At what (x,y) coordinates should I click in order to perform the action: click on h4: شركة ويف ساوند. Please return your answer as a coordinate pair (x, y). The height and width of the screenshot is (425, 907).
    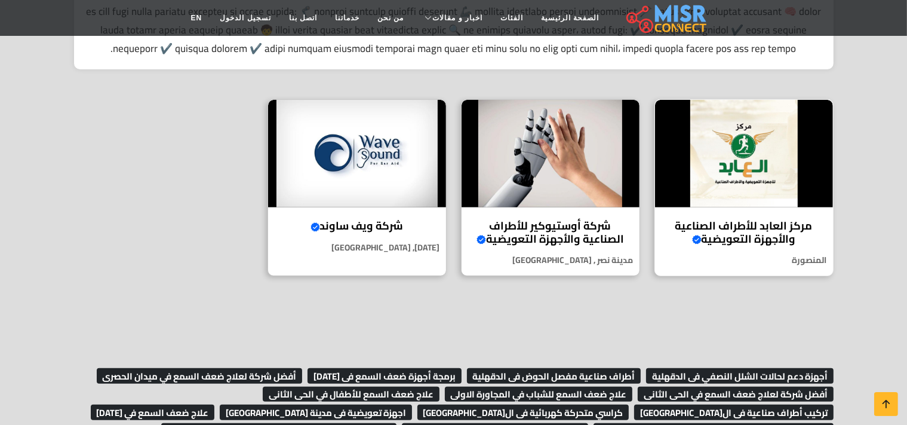
    Looking at the image, I should click on (357, 226).